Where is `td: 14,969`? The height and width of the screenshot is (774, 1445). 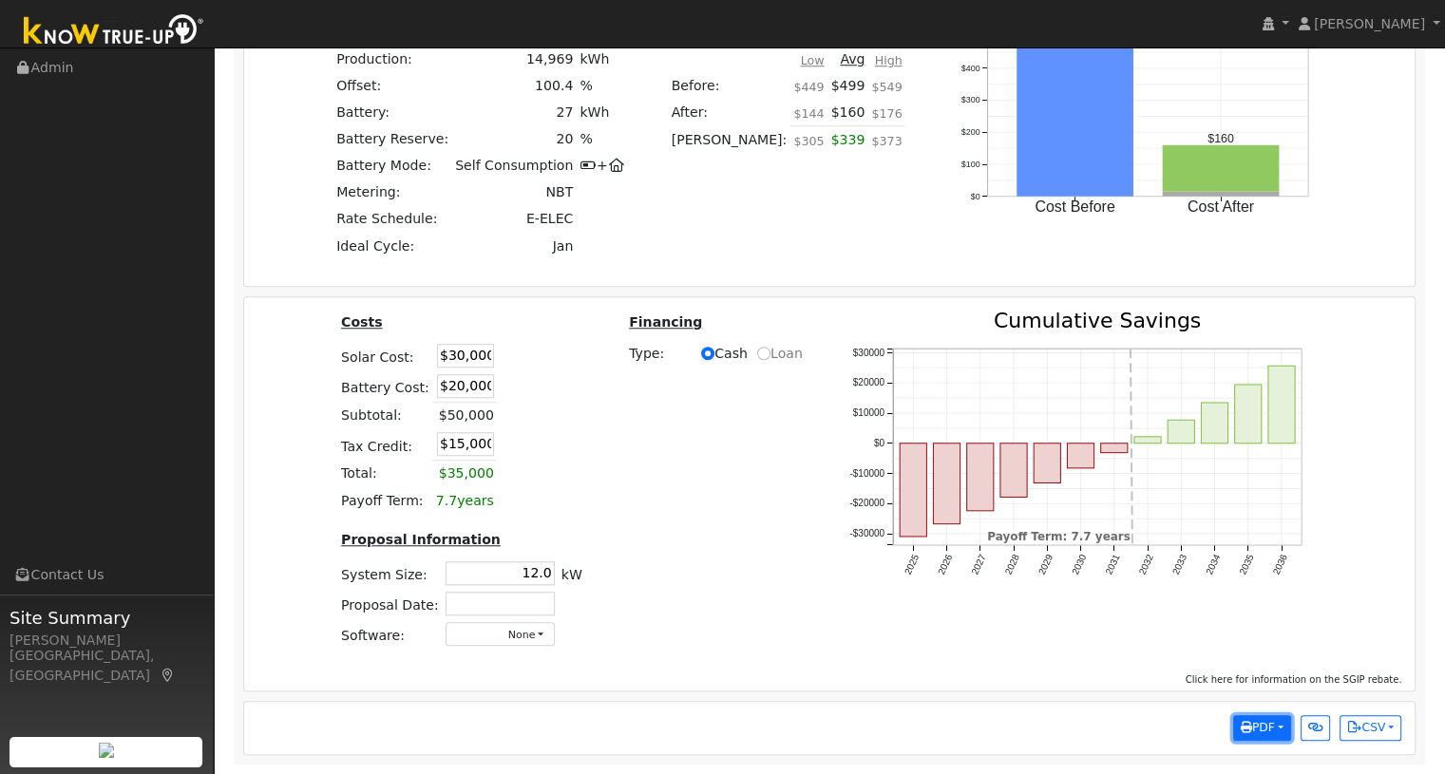 td: 14,969 is located at coordinates (514, 59).